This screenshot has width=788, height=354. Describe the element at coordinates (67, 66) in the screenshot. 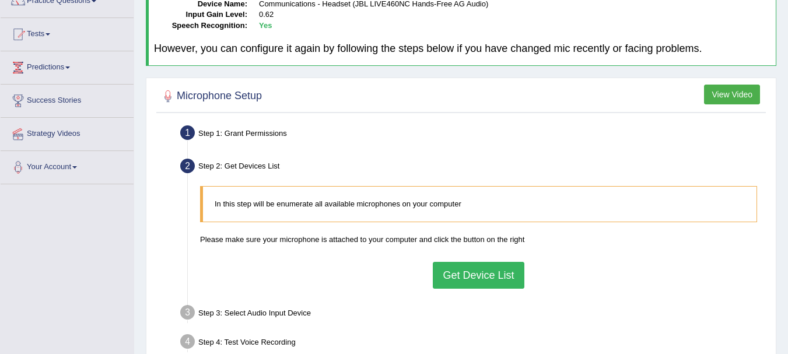

I see `a: Predictions` at that location.